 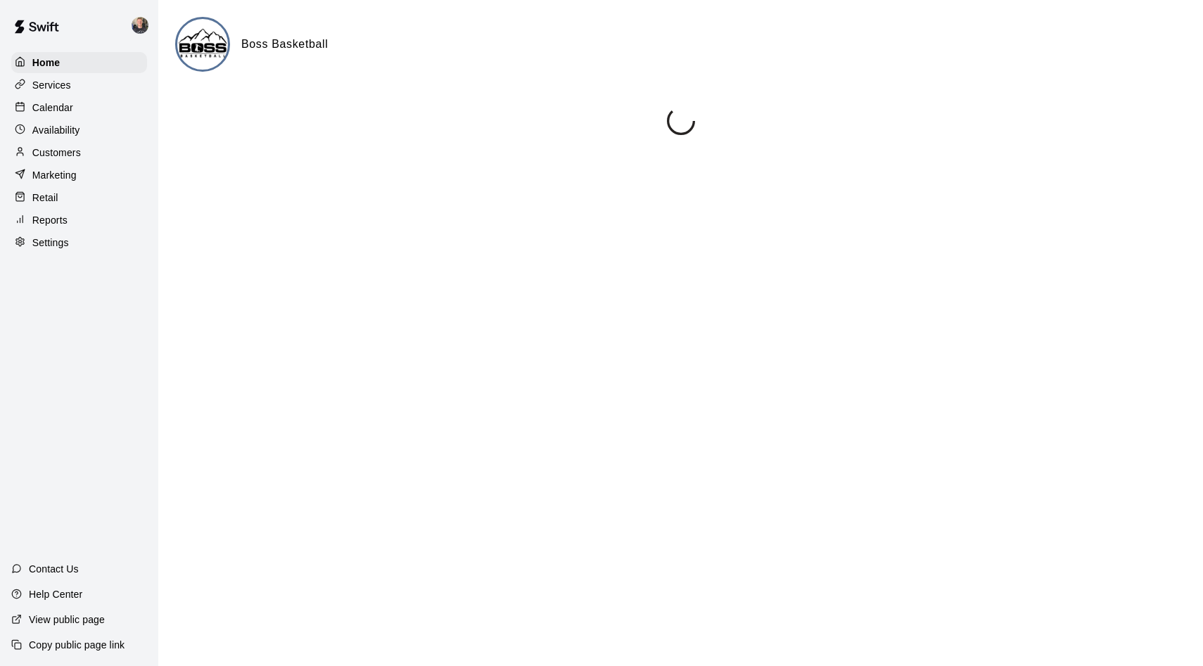 I want to click on p: Availability, so click(x=56, y=130).